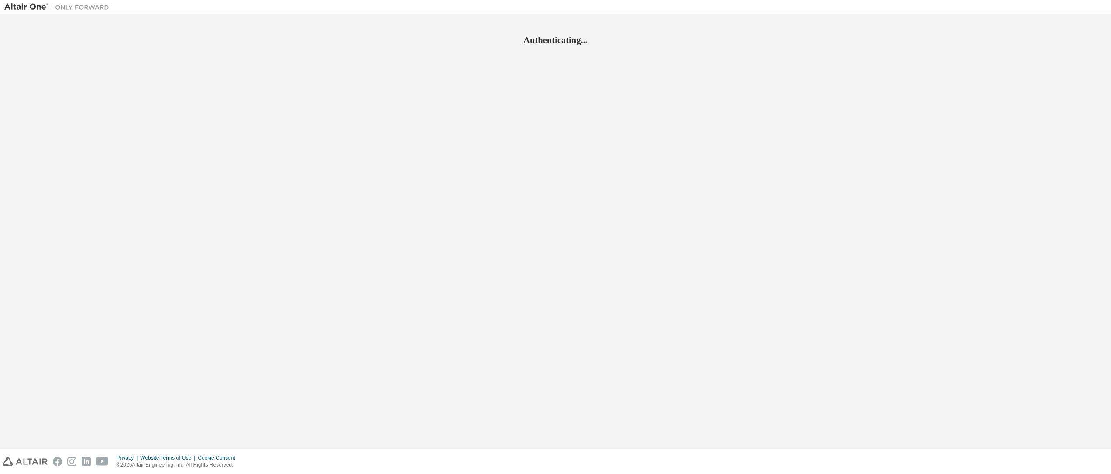  What do you see at coordinates (72, 461) in the screenshot?
I see `img: instagram.svg` at bounding box center [72, 461].